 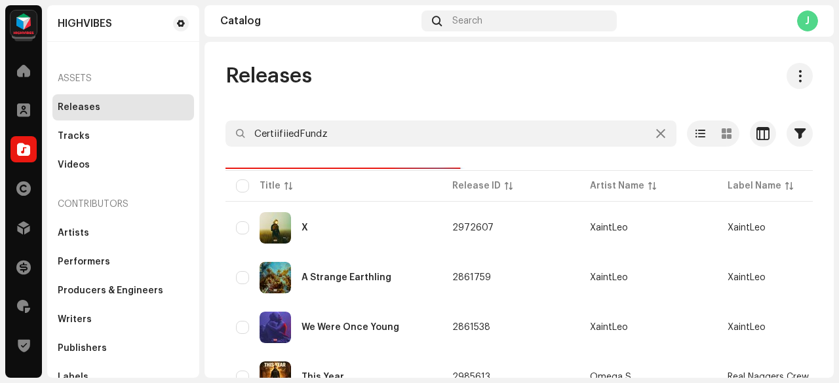 I want to click on input: Search, so click(x=451, y=134).